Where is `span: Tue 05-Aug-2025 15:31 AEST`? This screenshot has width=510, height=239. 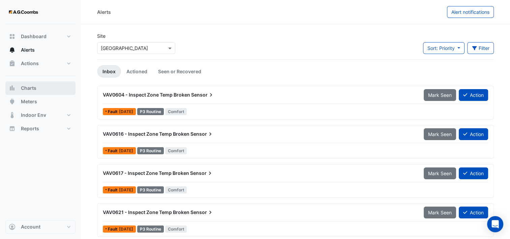 span: Tue 05-Aug-2025 15:31 AEST is located at coordinates (126, 229).